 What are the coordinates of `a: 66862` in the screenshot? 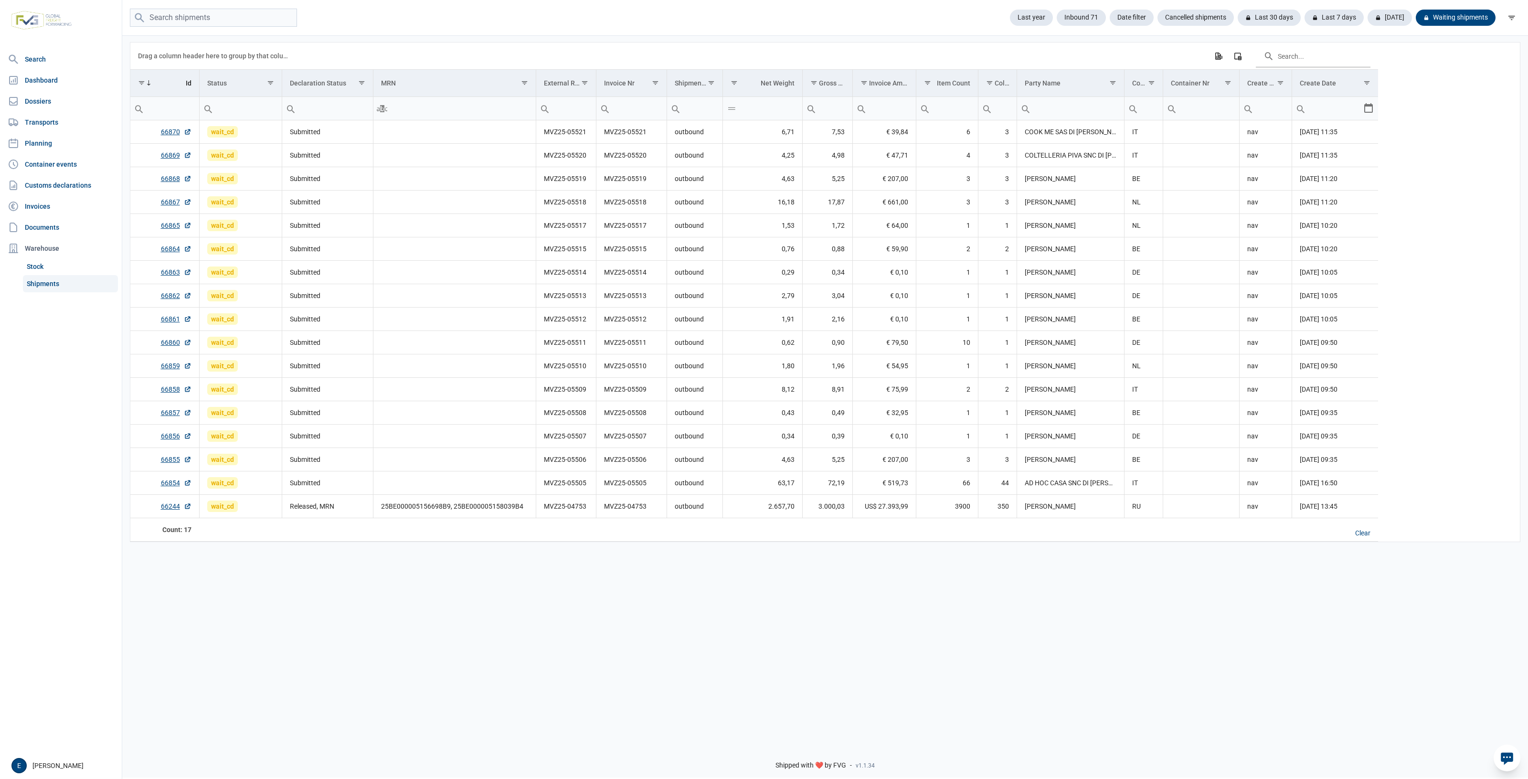 It's located at (176, 296).